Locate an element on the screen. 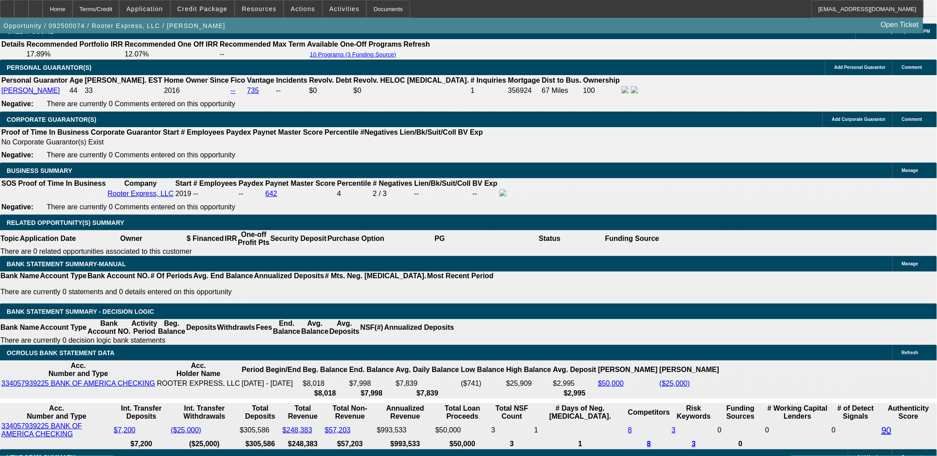 The height and width of the screenshot is (456, 937). div: 2 / 3 is located at coordinates (393, 194).